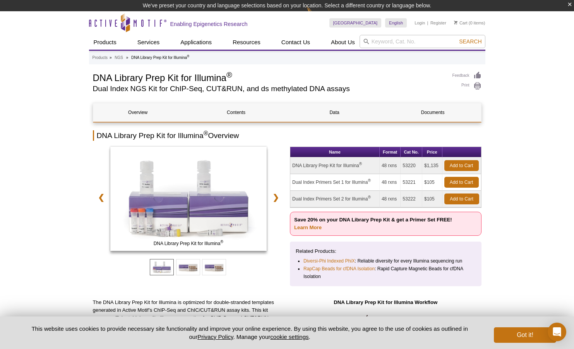 This screenshot has width=574, height=349. Describe the element at coordinates (189, 243) in the screenshot. I see `span: DNA Library Prep Kit for Illumina` at that location.